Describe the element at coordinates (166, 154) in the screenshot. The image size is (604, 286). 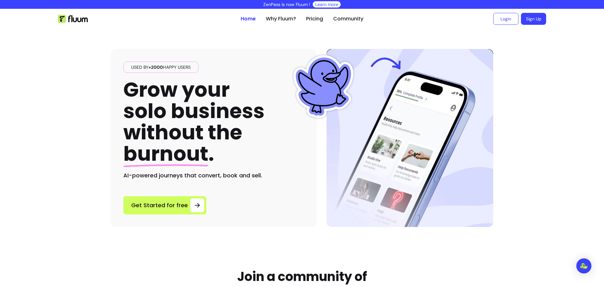
I see `span: burnout` at that location.